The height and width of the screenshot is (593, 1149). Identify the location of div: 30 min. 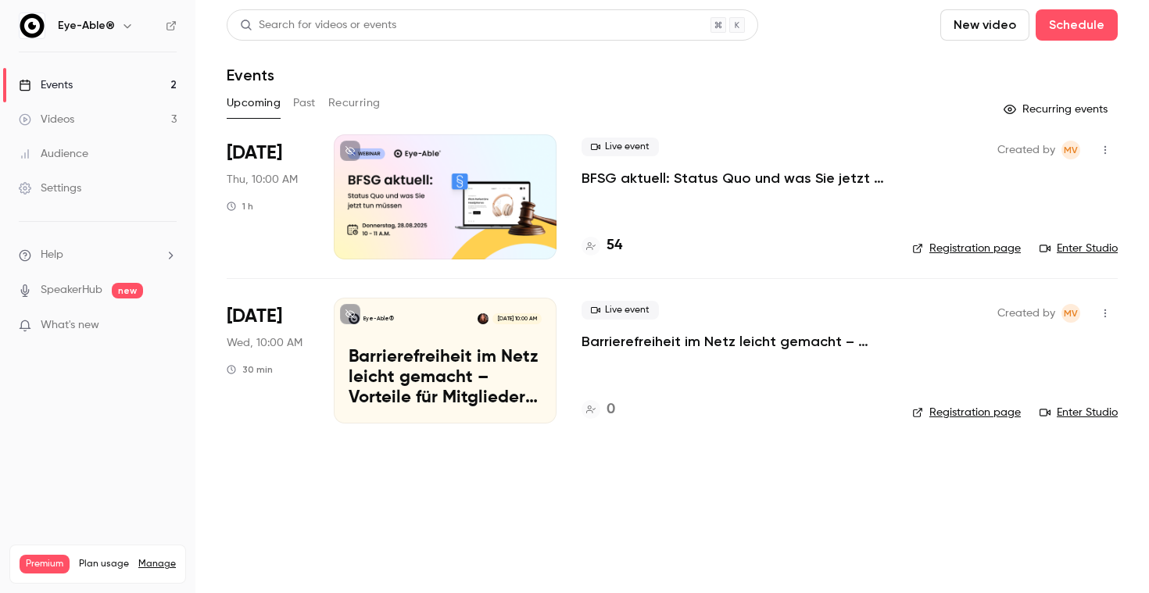
(249, 370).